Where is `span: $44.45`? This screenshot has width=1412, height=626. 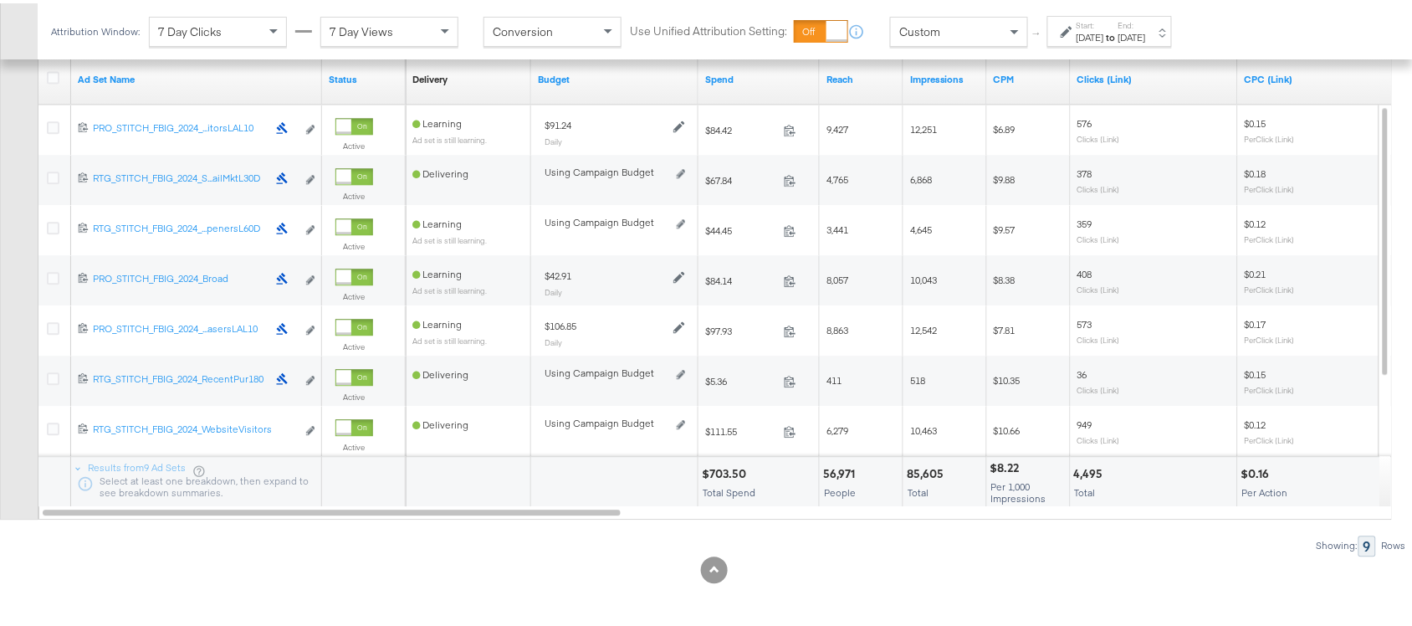 span: $44.45 is located at coordinates (741, 227).